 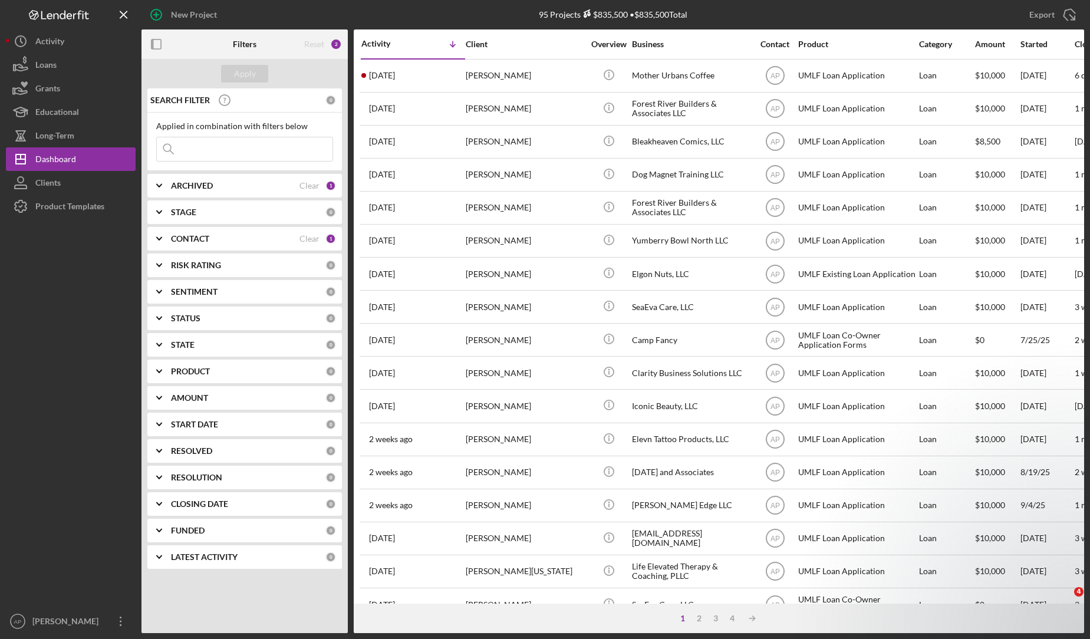 What do you see at coordinates (391, 472) in the screenshot?
I see `time: 2025-09-05 23:31` at bounding box center [391, 472].